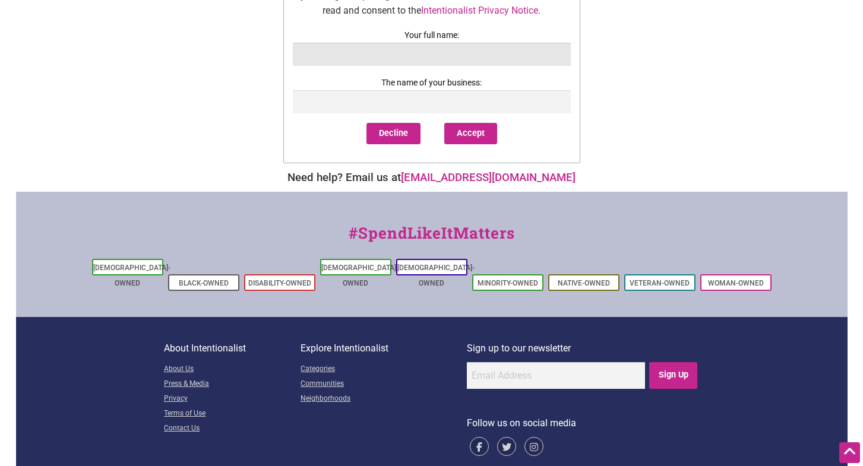 This screenshot has width=863, height=466. I want to click on input: Sign Up, so click(673, 375).